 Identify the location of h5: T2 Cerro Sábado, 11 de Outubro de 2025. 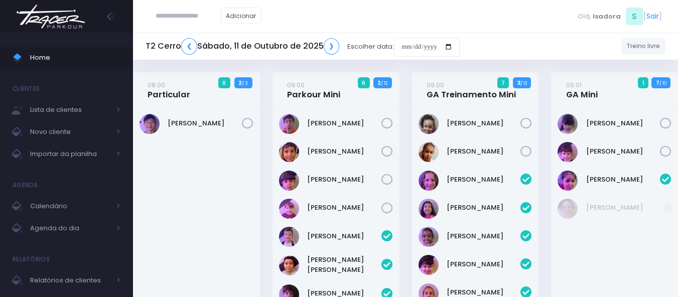
(242, 46).